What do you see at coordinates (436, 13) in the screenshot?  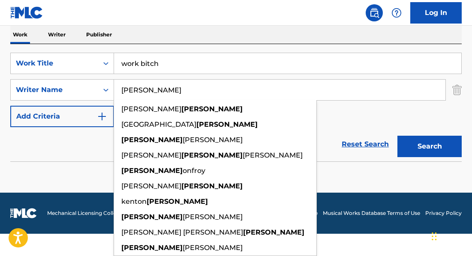 I see `a: Log In` at bounding box center [436, 13].